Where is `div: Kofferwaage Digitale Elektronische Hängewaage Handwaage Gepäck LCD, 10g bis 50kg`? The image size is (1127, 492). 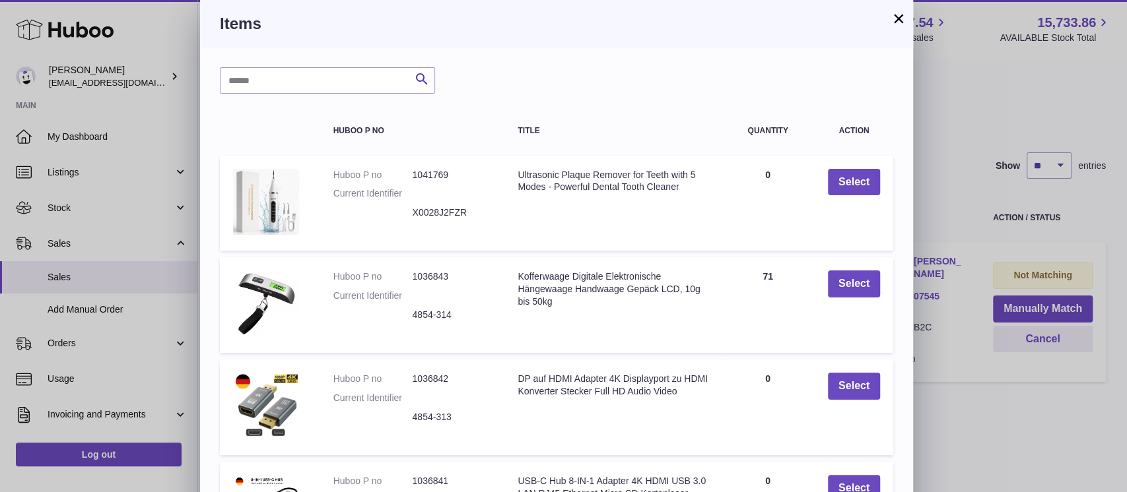 div: Kofferwaage Digitale Elektronische Hängewaage Handwaage Gepäck LCD, 10g bis 50kg is located at coordinates (612, 289).